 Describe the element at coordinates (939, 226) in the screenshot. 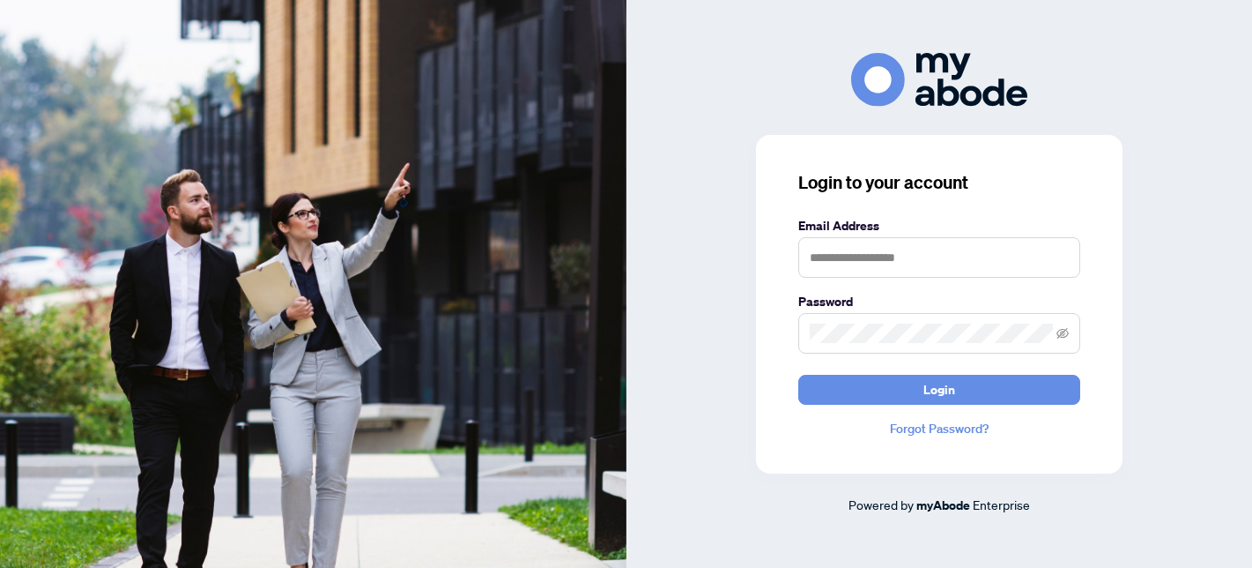

I see `label: Email Address` at that location.